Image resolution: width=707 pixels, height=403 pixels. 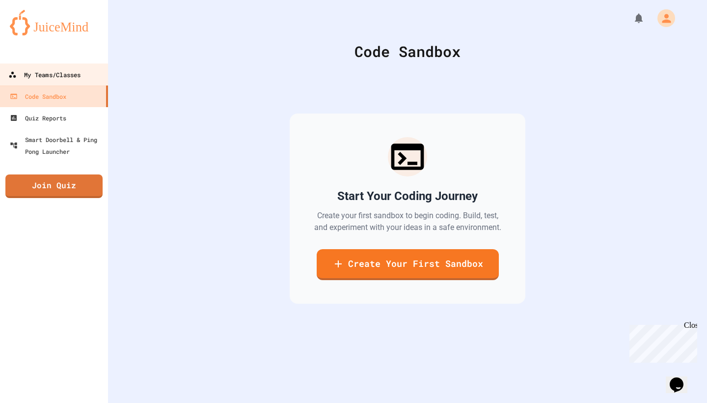 What do you see at coordinates (44, 75) in the screenshot?
I see `div: My Teams/Classes` at bounding box center [44, 75].